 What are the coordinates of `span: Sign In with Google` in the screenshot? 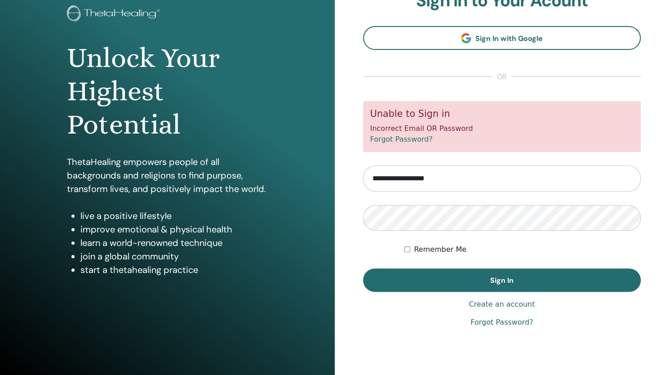 It's located at (509, 38).